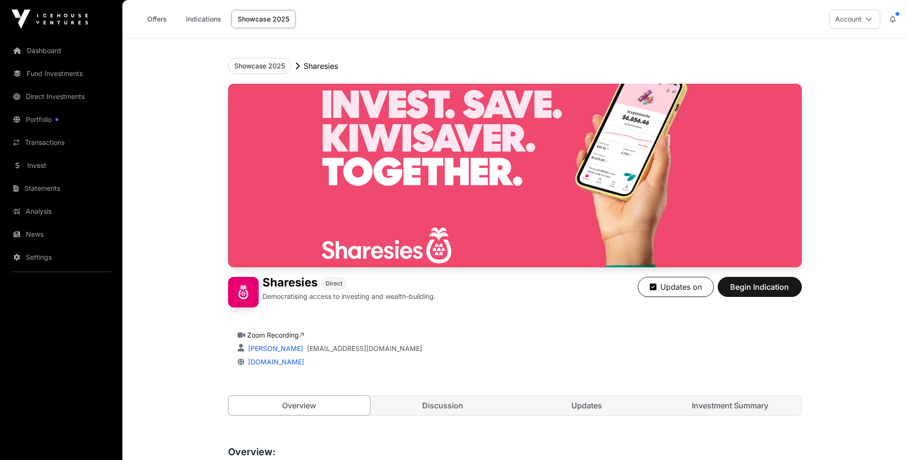  Describe the element at coordinates (61, 51) in the screenshot. I see `a: Dashboard` at that location.